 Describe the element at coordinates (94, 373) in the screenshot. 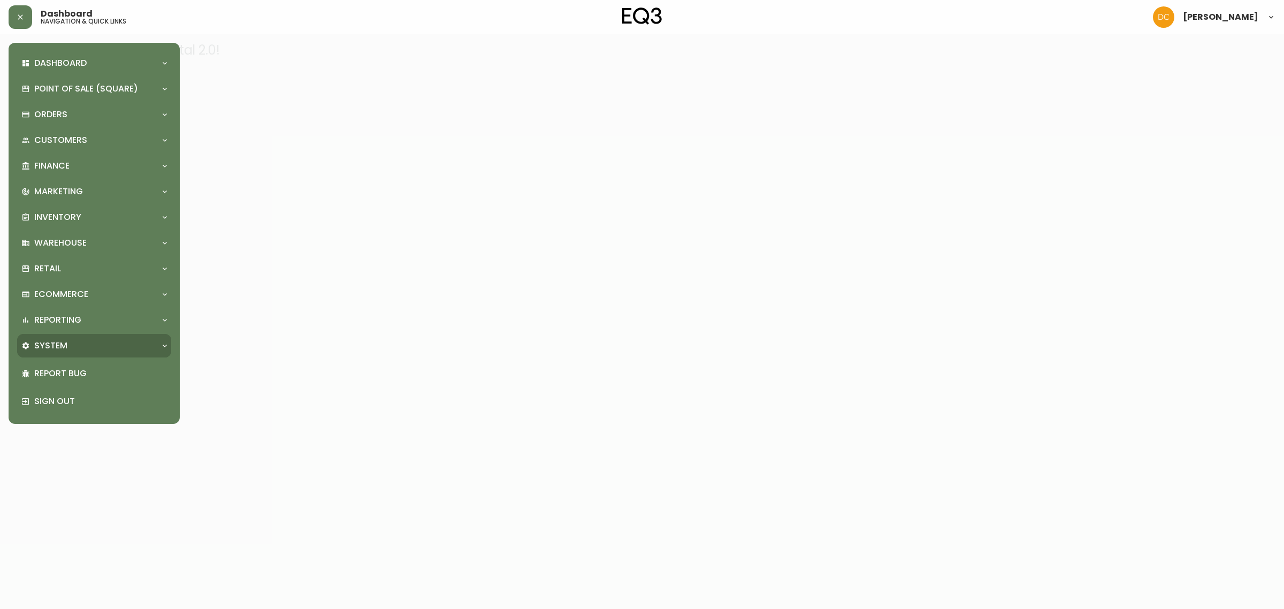

I see `div: Report Bug` at that location.